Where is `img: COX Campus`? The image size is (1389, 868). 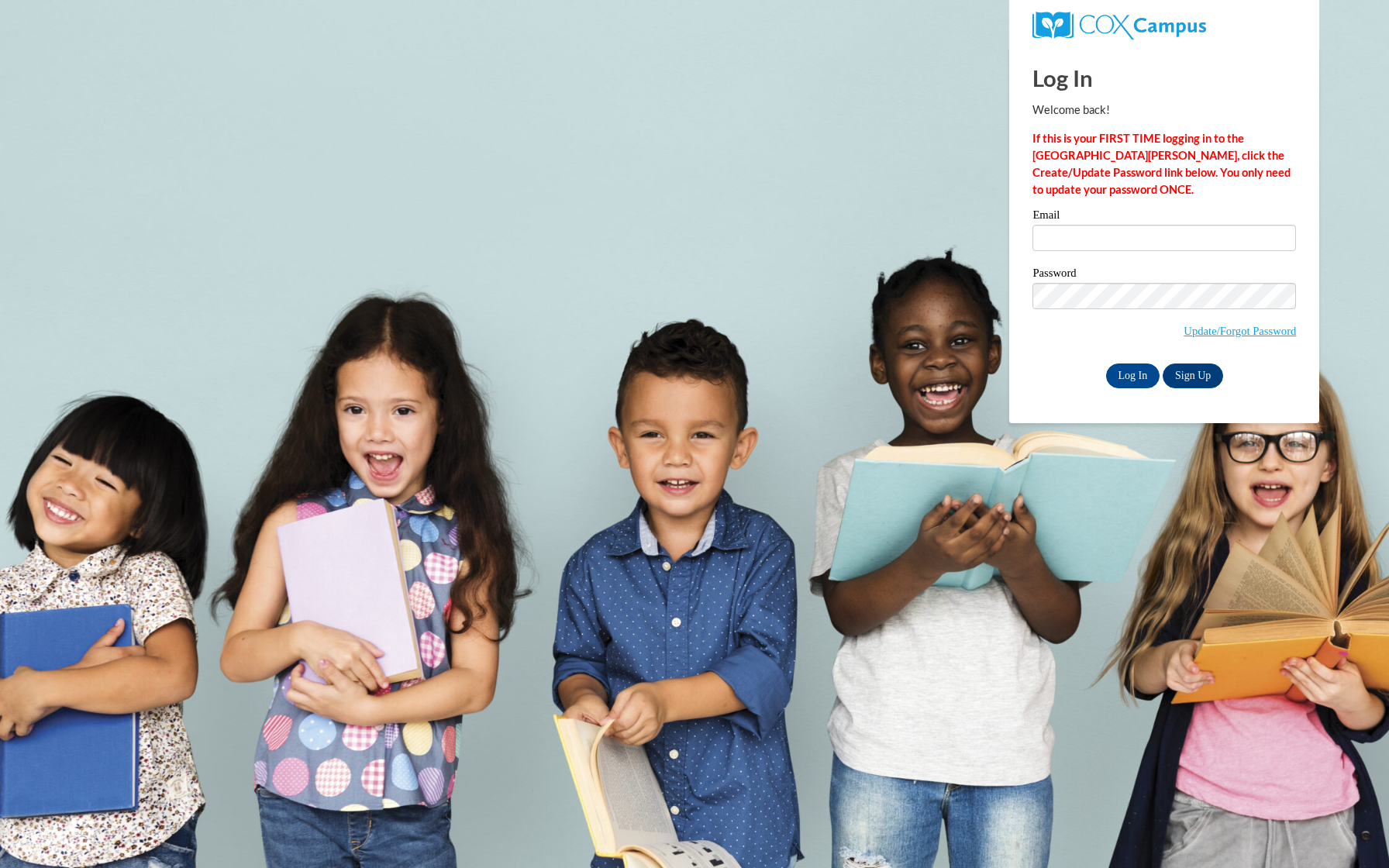 img: COX Campus is located at coordinates (1119, 26).